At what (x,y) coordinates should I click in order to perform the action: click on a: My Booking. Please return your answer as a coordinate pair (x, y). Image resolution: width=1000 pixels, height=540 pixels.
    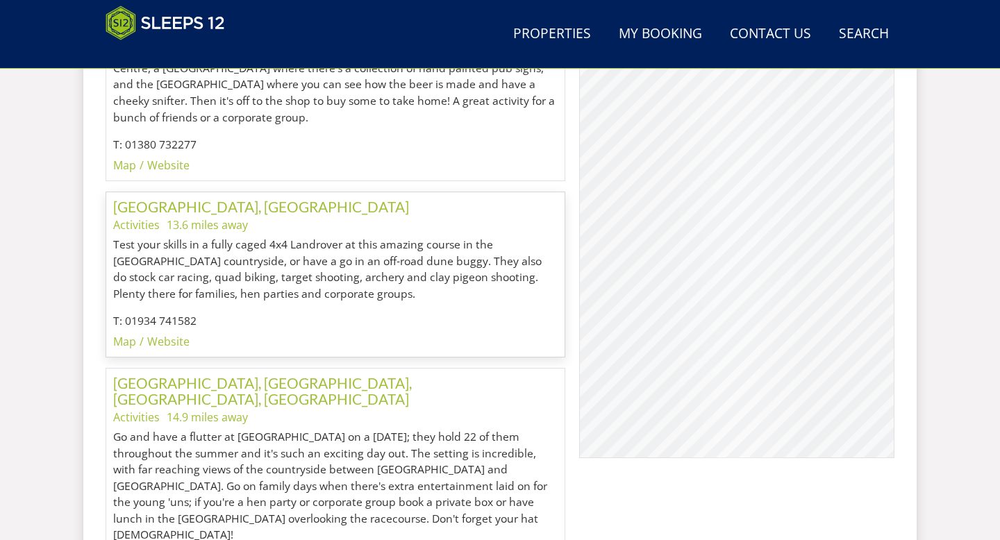
    Looking at the image, I should click on (660, 34).